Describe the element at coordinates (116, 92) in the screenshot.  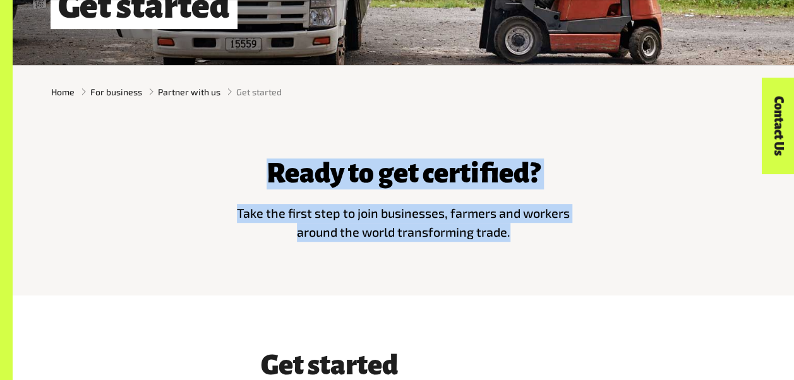
I see `span: For business` at that location.